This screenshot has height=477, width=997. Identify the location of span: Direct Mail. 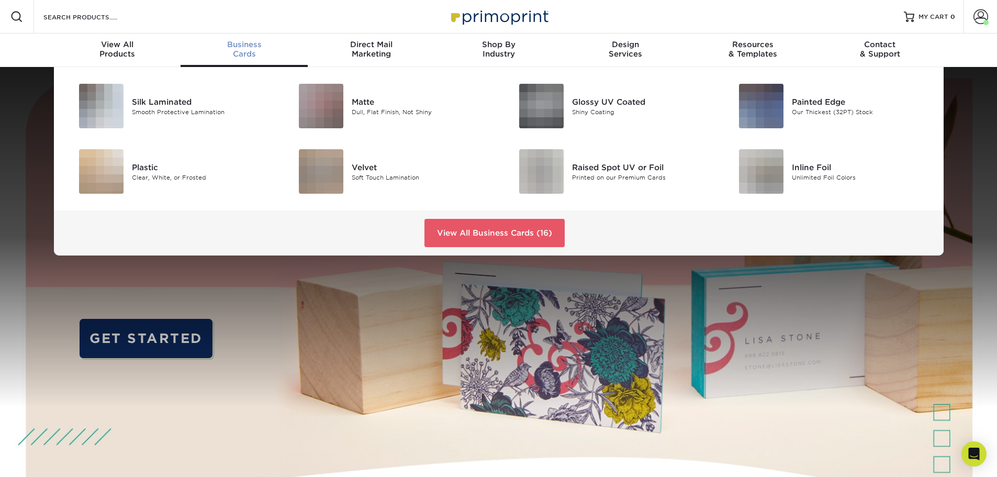
(371, 44).